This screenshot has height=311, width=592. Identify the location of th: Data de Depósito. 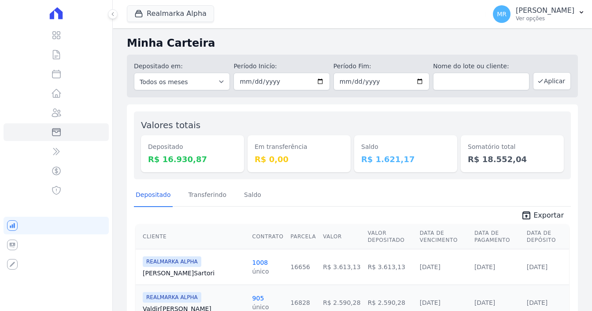
(546, 237).